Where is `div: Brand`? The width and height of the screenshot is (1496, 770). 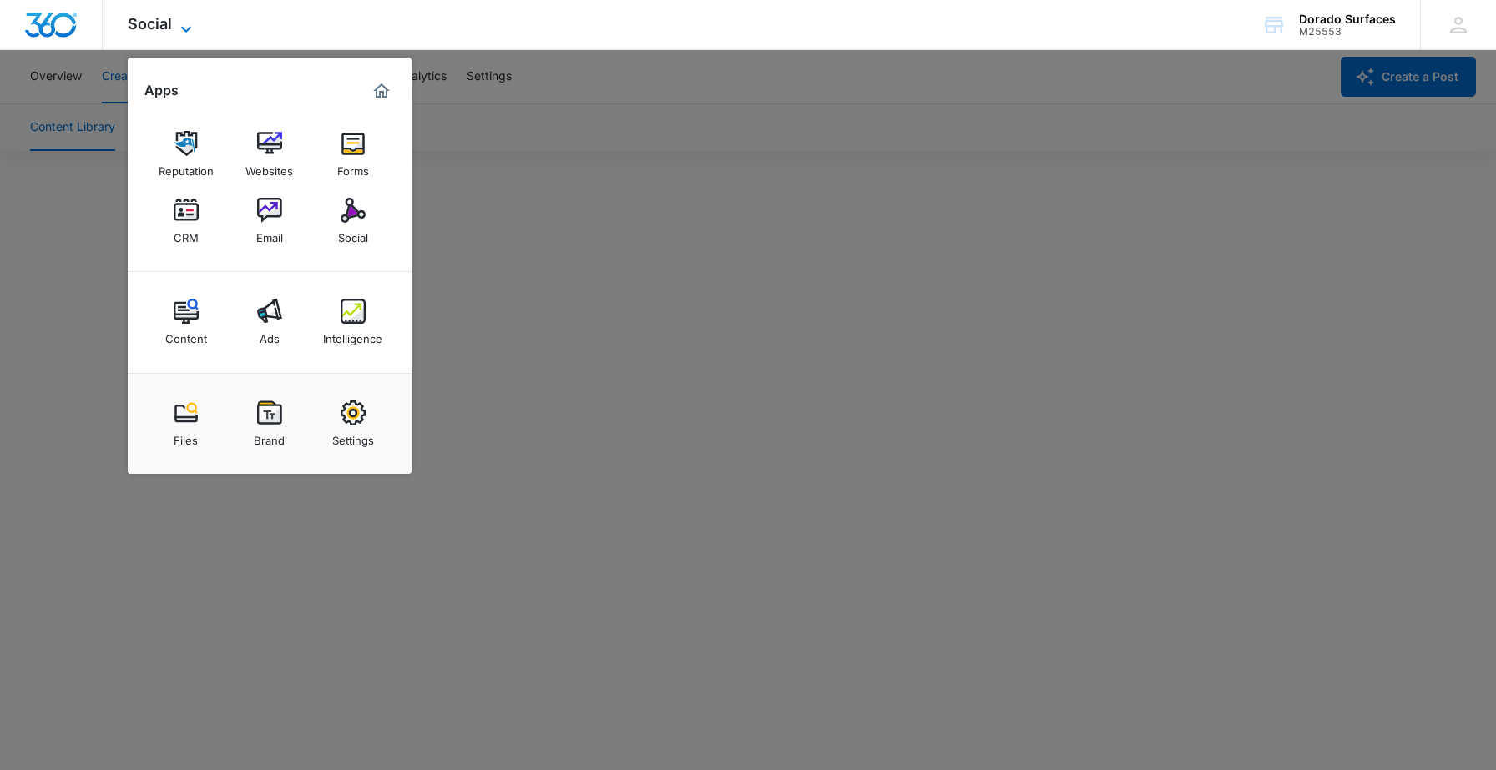
div: Brand is located at coordinates (269, 437).